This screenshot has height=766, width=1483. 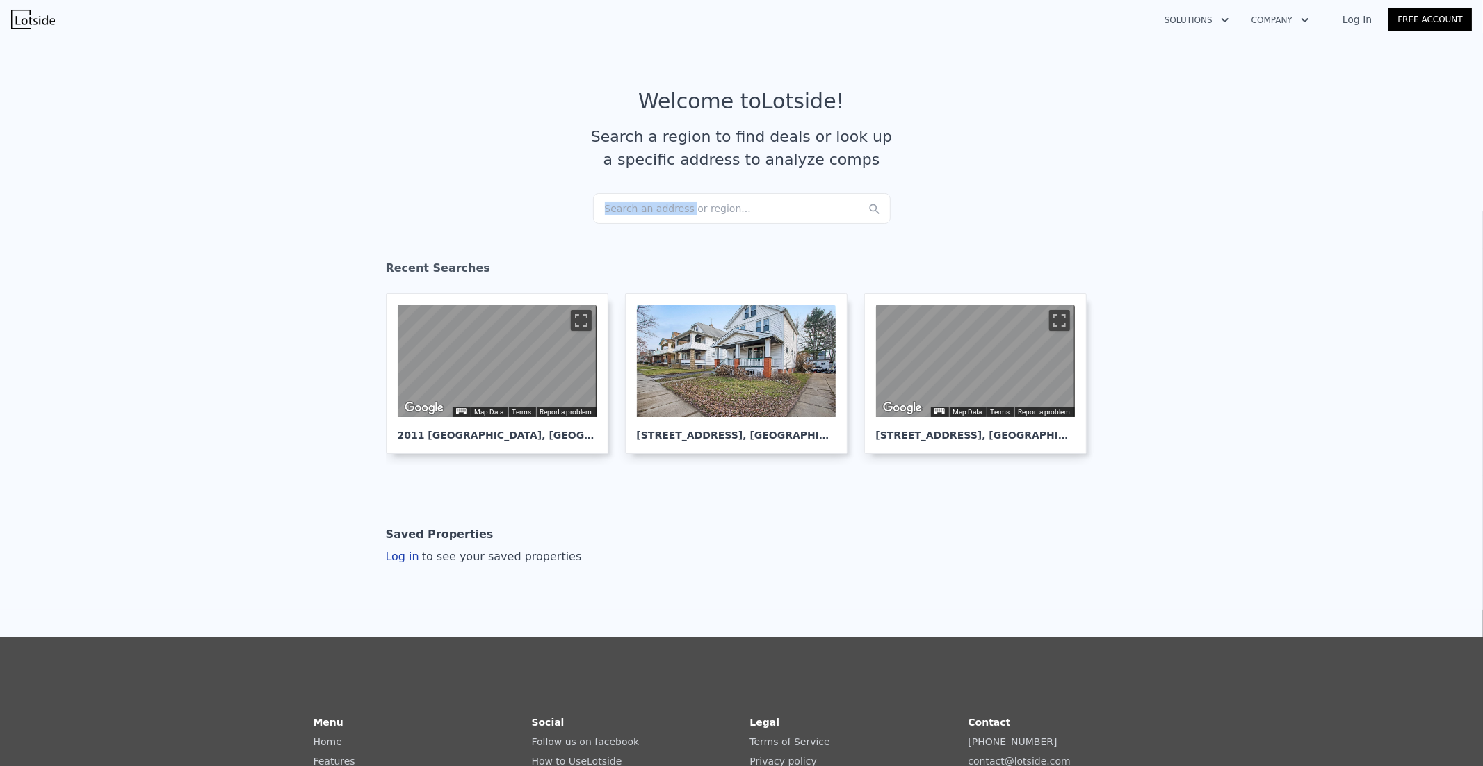 I want to click on div: Recent Searches, so click(x=742, y=271).